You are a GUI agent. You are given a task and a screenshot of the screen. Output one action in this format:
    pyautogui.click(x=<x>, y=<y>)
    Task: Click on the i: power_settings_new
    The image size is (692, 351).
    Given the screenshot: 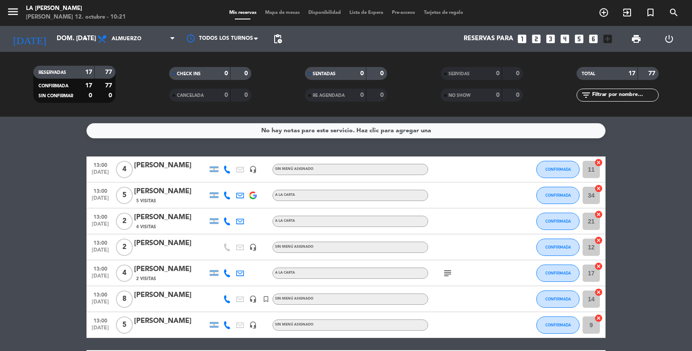 What is the action you would take?
    pyautogui.click(x=669, y=39)
    